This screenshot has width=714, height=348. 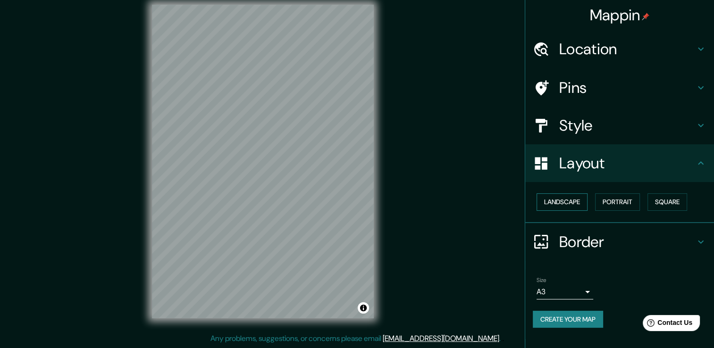 I want to click on div: Layout, so click(x=620, y=163).